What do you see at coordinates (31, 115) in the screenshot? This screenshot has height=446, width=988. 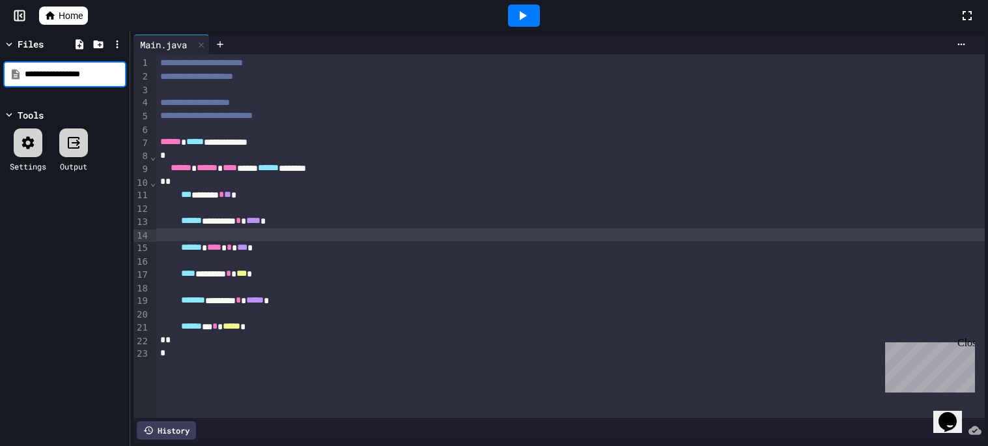 I see `div: Tools` at bounding box center [31, 115].